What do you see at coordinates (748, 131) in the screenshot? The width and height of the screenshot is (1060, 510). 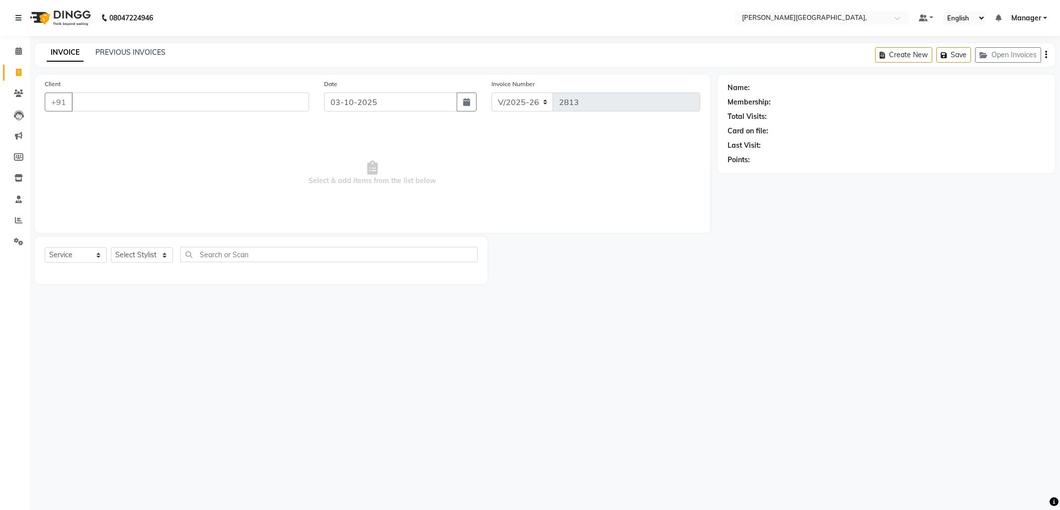 I see `div: Card on file:` at bounding box center [748, 131].